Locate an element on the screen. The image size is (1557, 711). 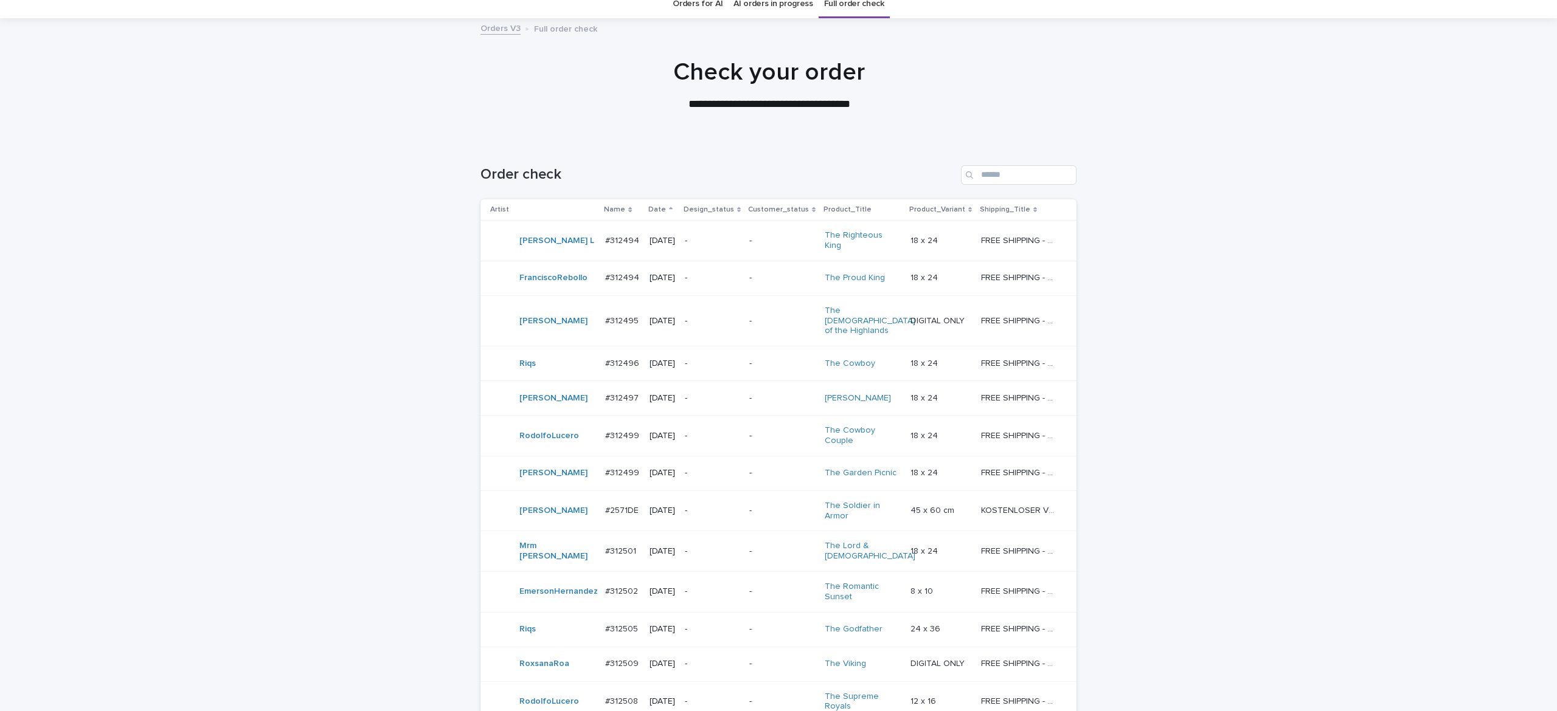
div: Search is located at coordinates (1018, 175).